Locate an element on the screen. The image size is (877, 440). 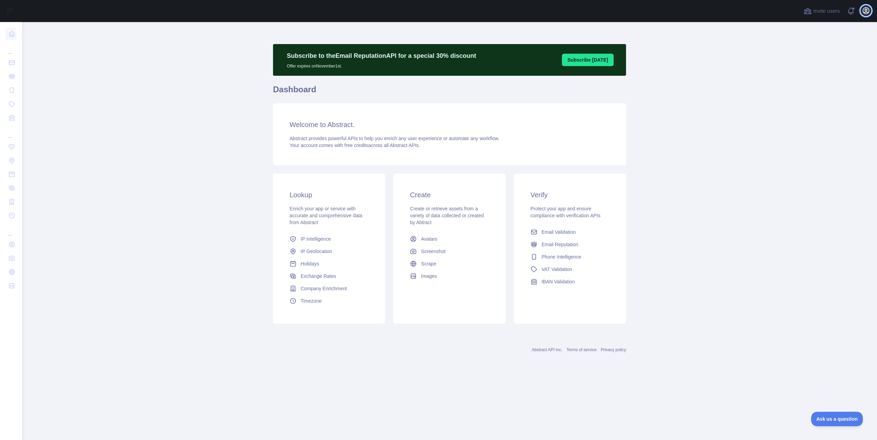
span: Invite users is located at coordinates (826, 11).